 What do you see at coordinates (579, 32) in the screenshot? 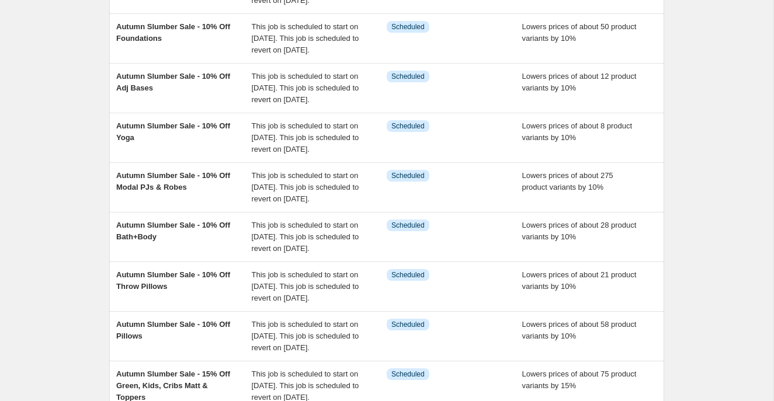
I see `span: Lowers prices of about 50 product variants by 10%` at bounding box center [579, 32].